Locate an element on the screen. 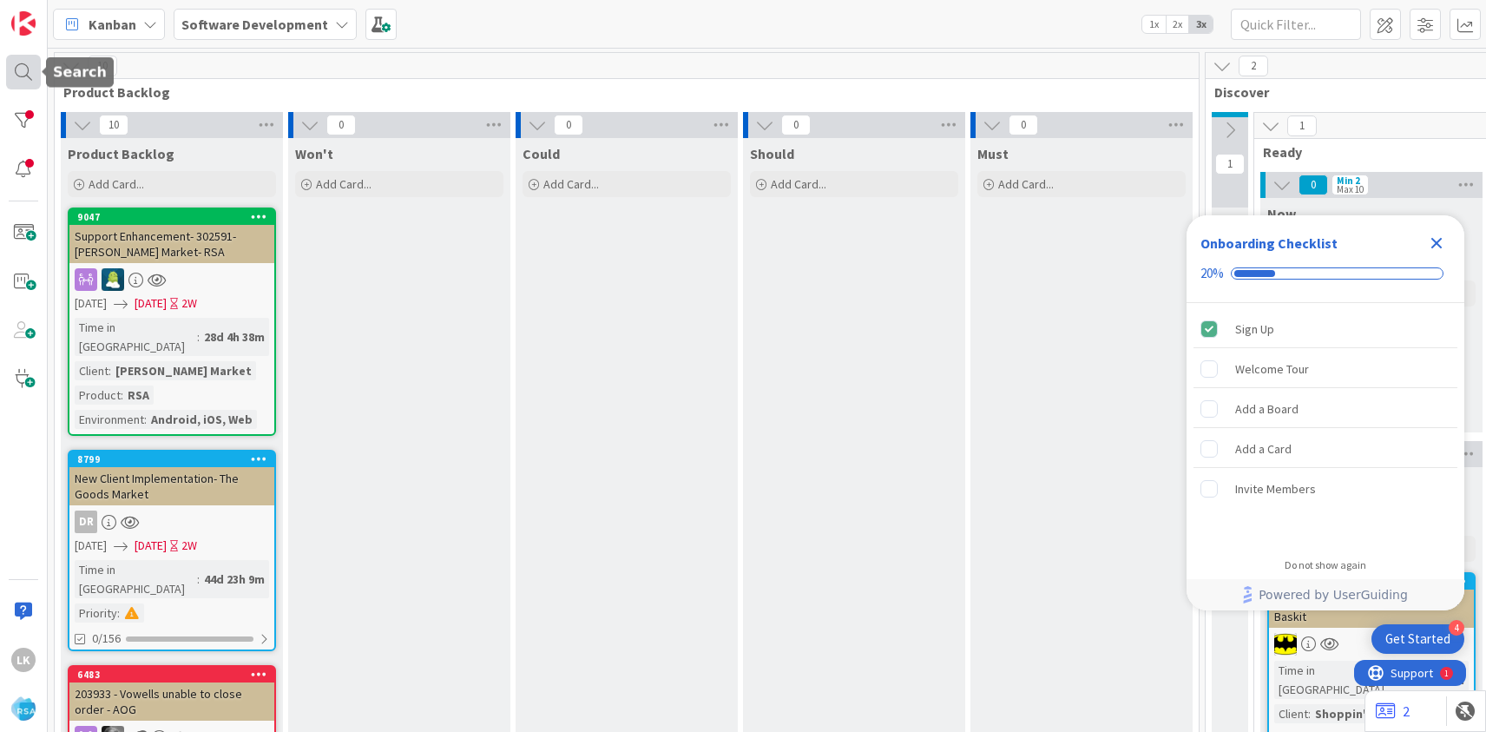 The image size is (1486, 732). img: avatar is located at coordinates (23, 708).